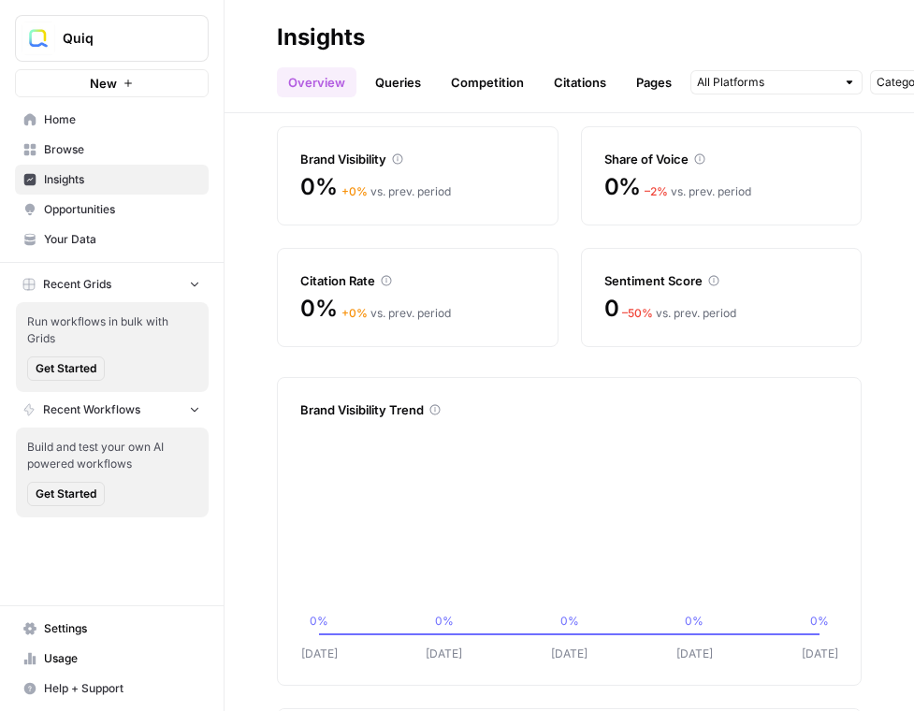  Describe the element at coordinates (111, 239) in the screenshot. I see `a: Your Data` at that location.